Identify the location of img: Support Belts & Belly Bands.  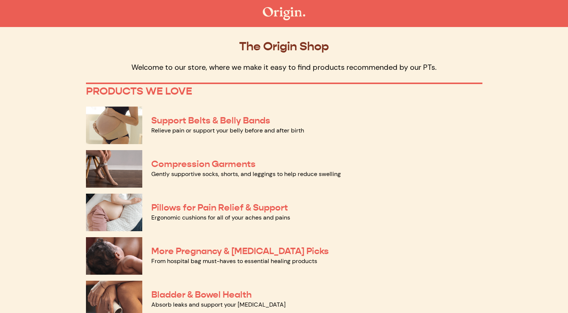
(114, 125).